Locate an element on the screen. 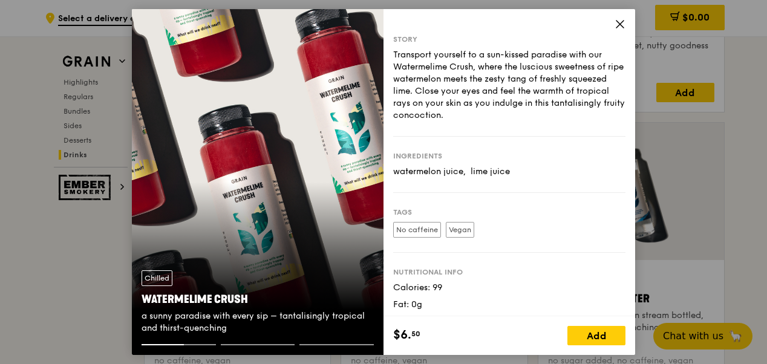  div: Nutritional info is located at coordinates (509, 272).